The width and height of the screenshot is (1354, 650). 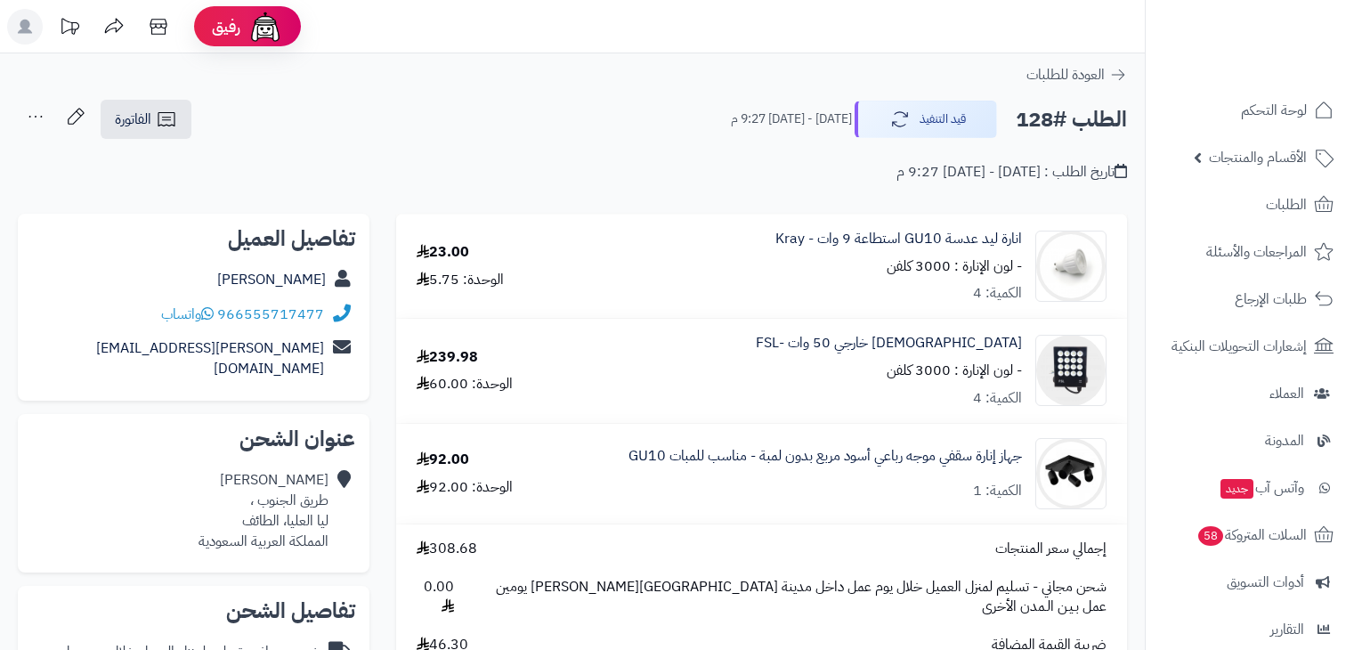 What do you see at coordinates (193, 439) in the screenshot?
I see `h2: عنوان الشحن` at bounding box center [193, 439].